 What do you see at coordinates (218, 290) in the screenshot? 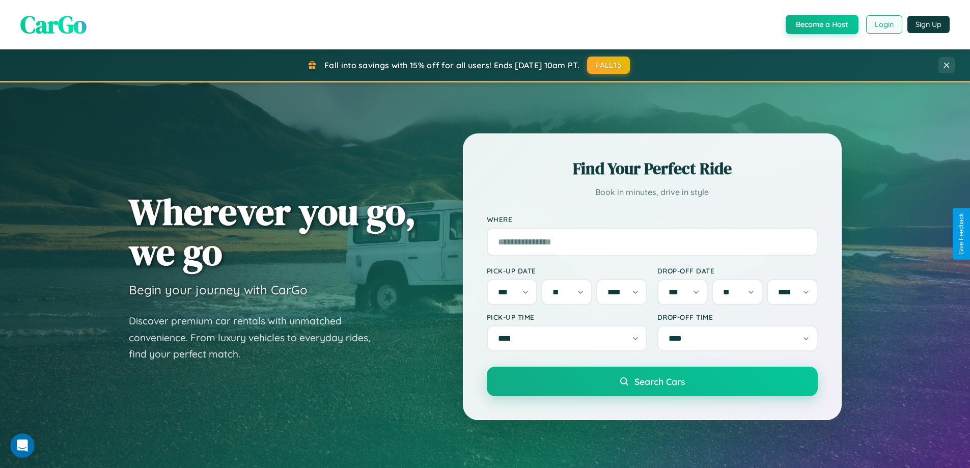
I see `h3: Begin your journey with CarGo` at bounding box center [218, 290].